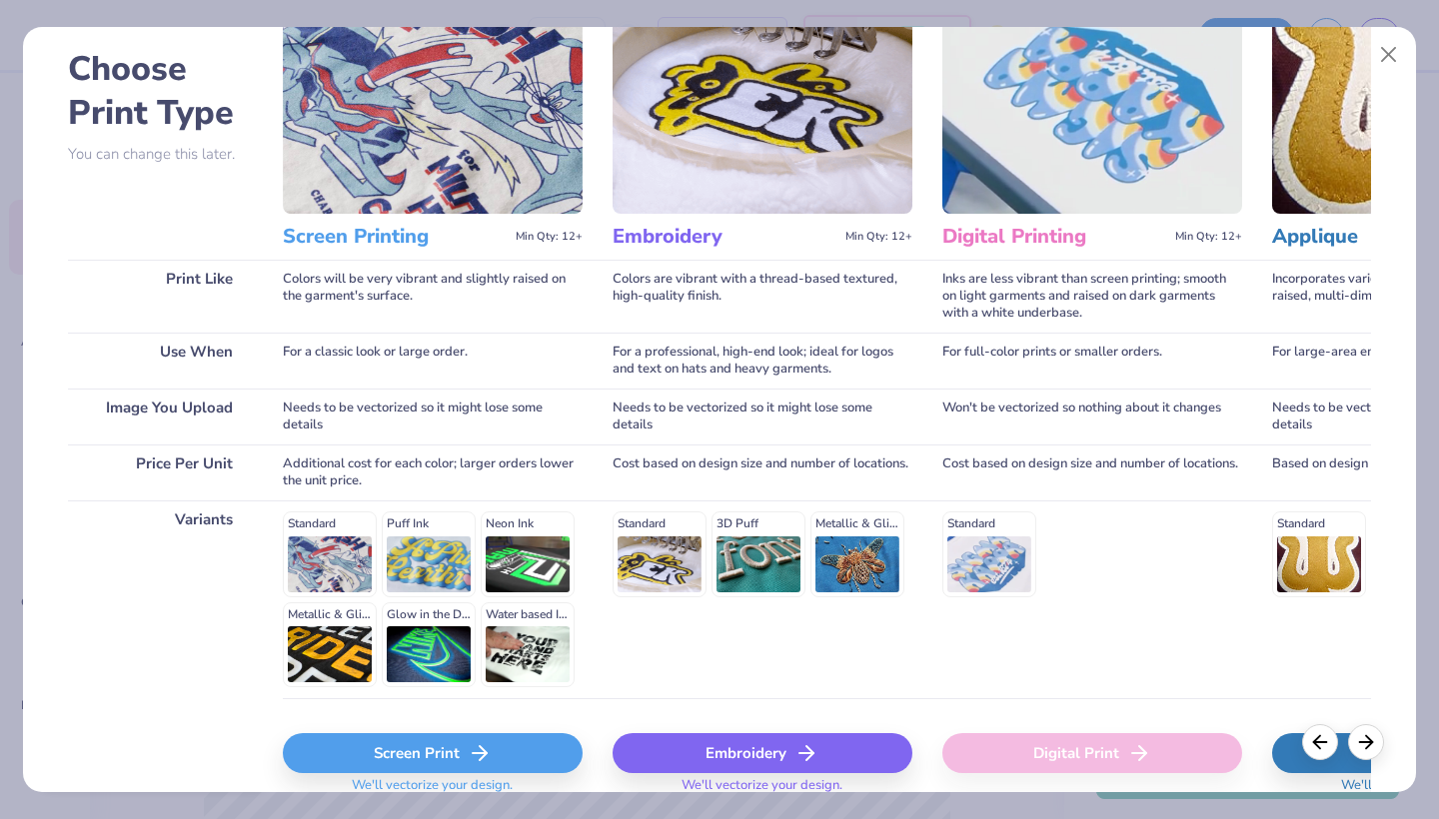 This screenshot has width=1439, height=819. I want to click on button: Close, so click(1389, 55).